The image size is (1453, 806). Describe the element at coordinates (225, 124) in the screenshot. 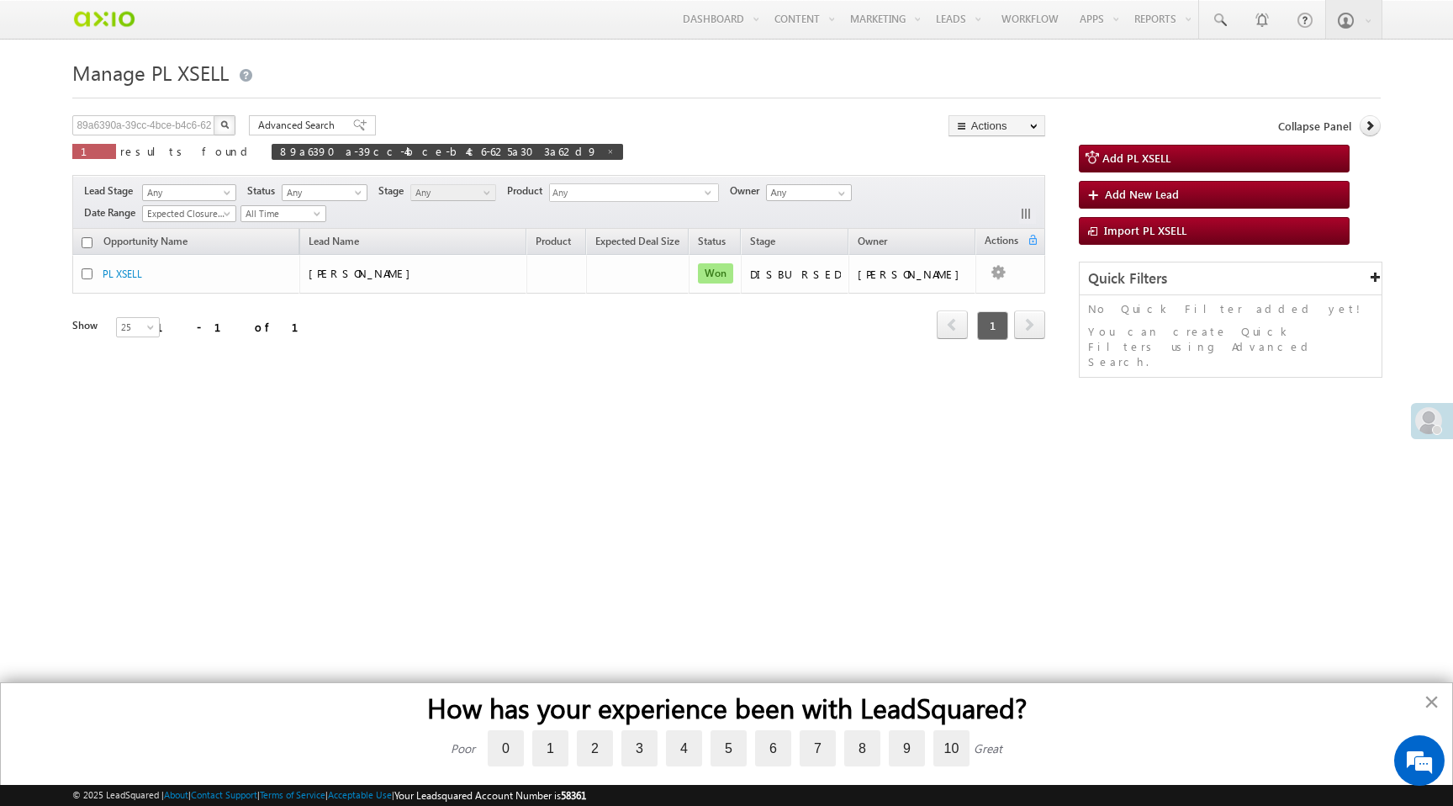

I see `img: Search` at that location.